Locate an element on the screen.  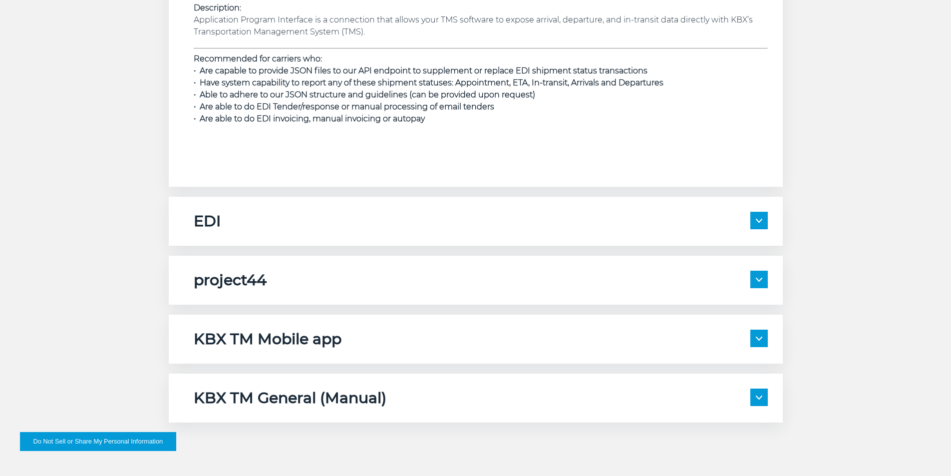
span: • Have system capability to report any of these shipment statuses: Appointment, ETA, In-transit, ... is located at coordinates (428, 82).